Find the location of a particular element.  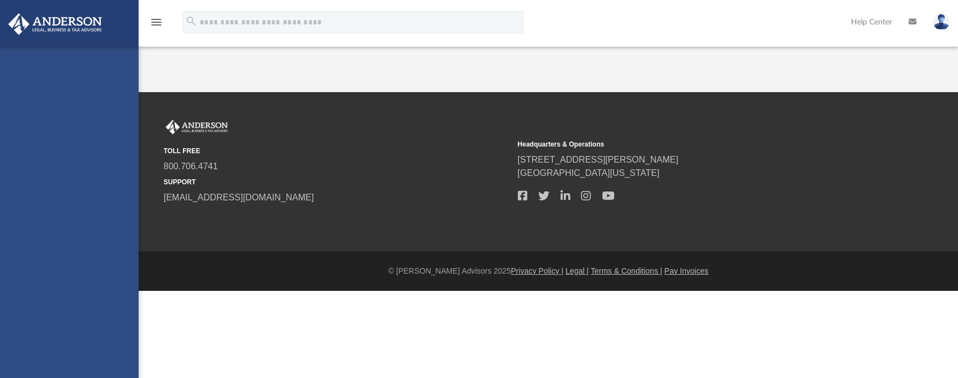

small: TOLL FREE is located at coordinates (336, 151).